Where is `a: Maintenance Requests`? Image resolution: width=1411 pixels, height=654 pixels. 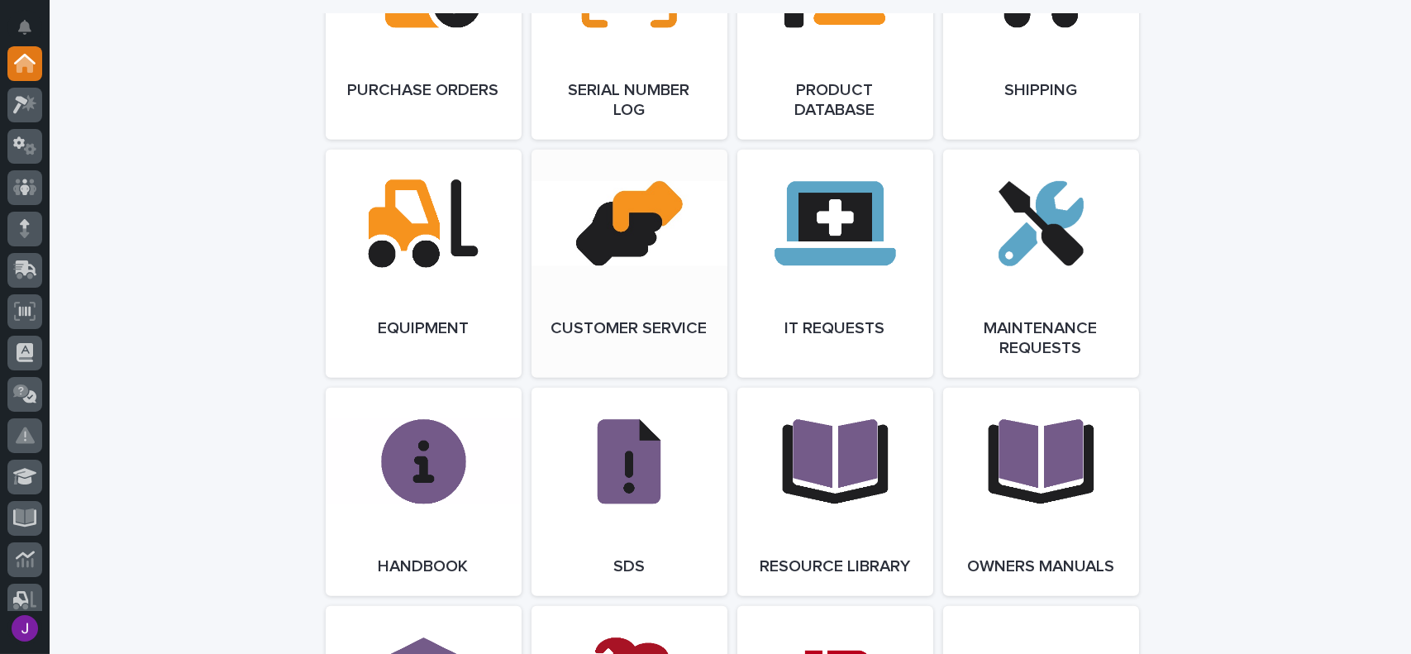 a: Maintenance Requests is located at coordinates (1041, 264).